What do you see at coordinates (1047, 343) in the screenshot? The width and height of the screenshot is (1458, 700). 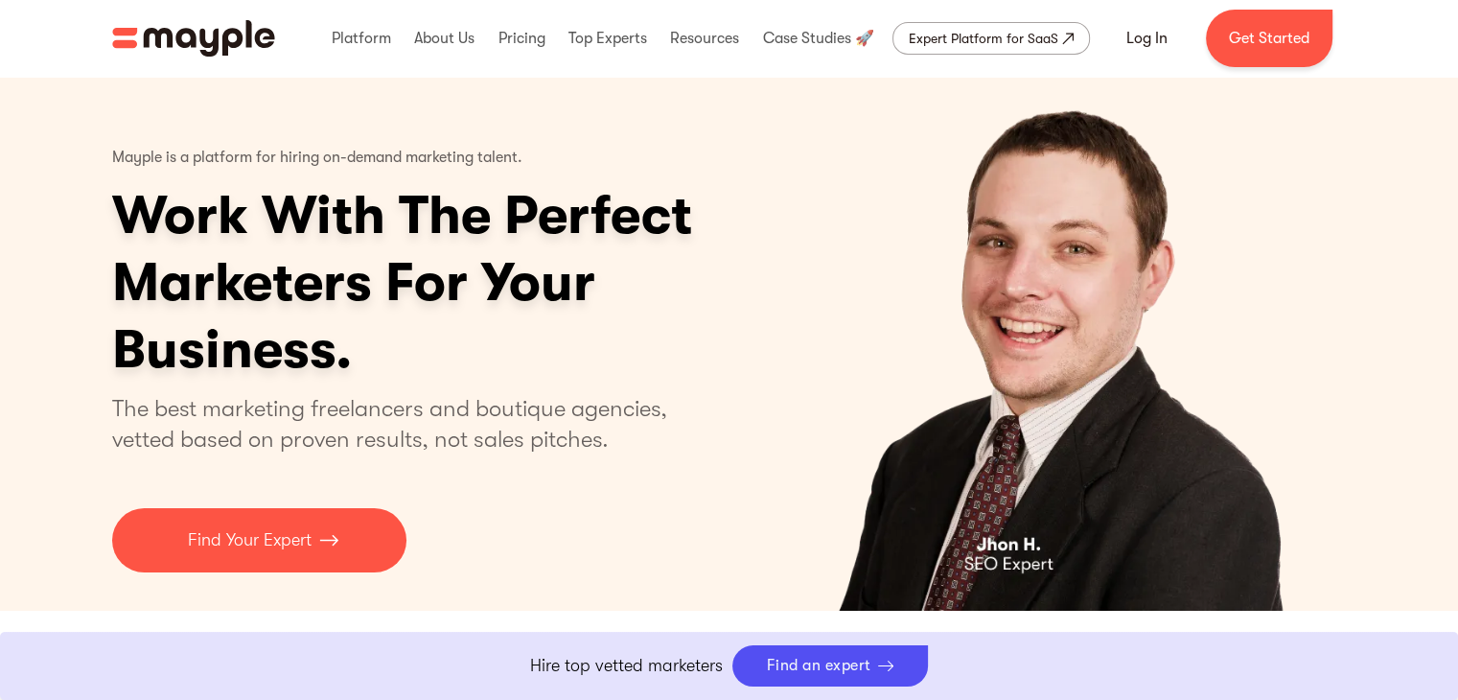 I see `div: 4 of 4` at bounding box center [1047, 343].